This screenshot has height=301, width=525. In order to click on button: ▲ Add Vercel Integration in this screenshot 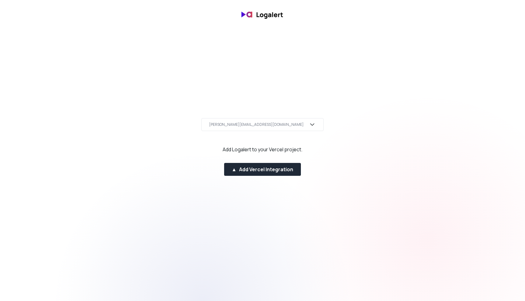, I will do `click(262, 169)`.